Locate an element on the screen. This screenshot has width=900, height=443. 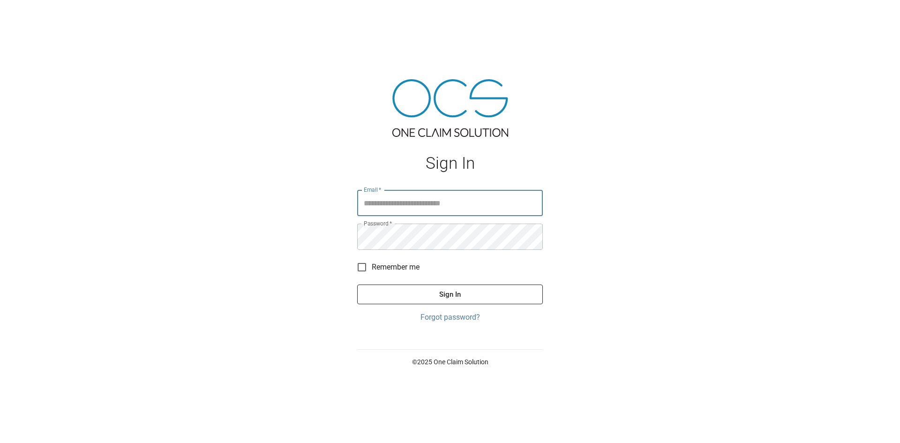
img: ocs-logo-tra.png is located at coordinates (450, 108).